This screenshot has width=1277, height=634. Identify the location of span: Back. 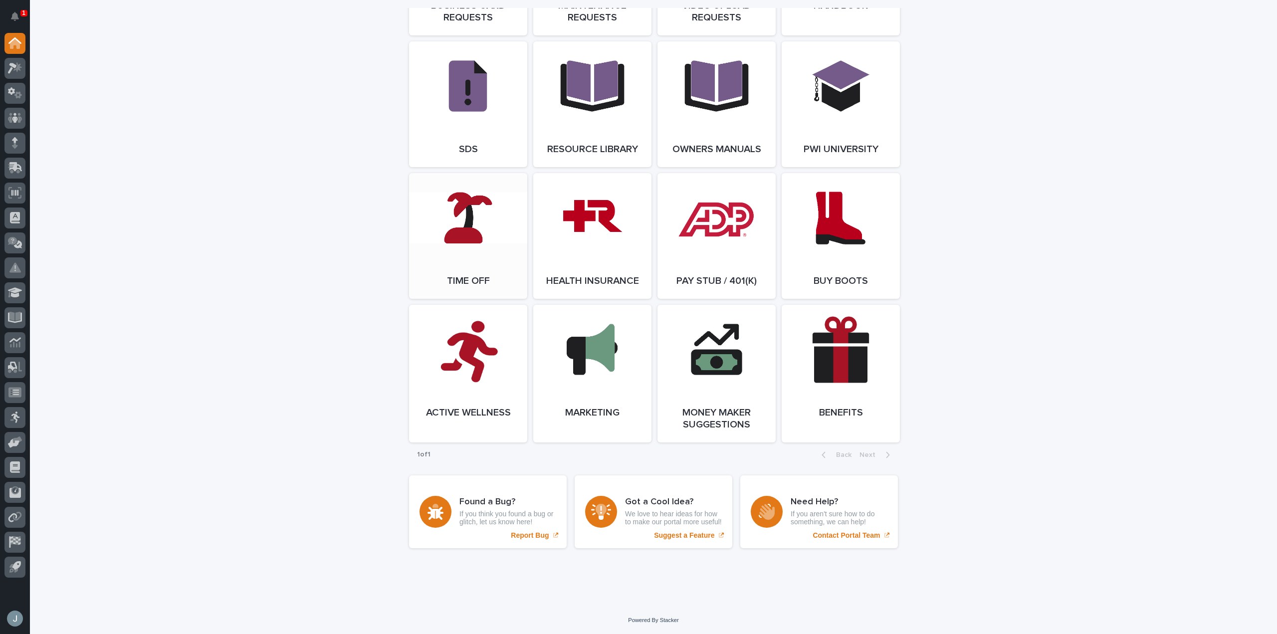
(840, 455).